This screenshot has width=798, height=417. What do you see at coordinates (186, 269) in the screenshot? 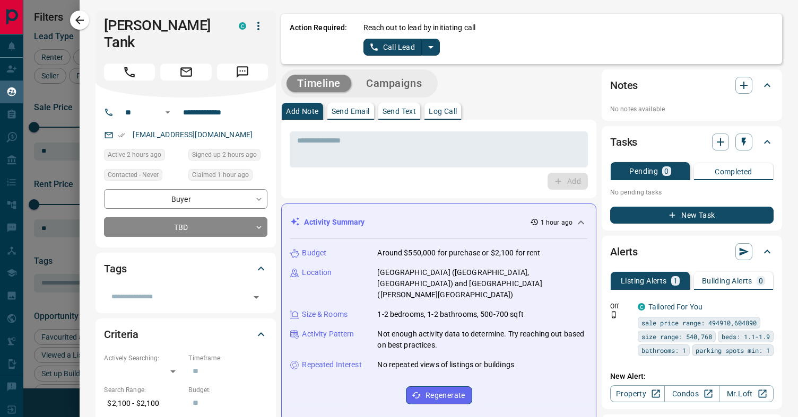
I see `div: Tags` at bounding box center [186, 269].